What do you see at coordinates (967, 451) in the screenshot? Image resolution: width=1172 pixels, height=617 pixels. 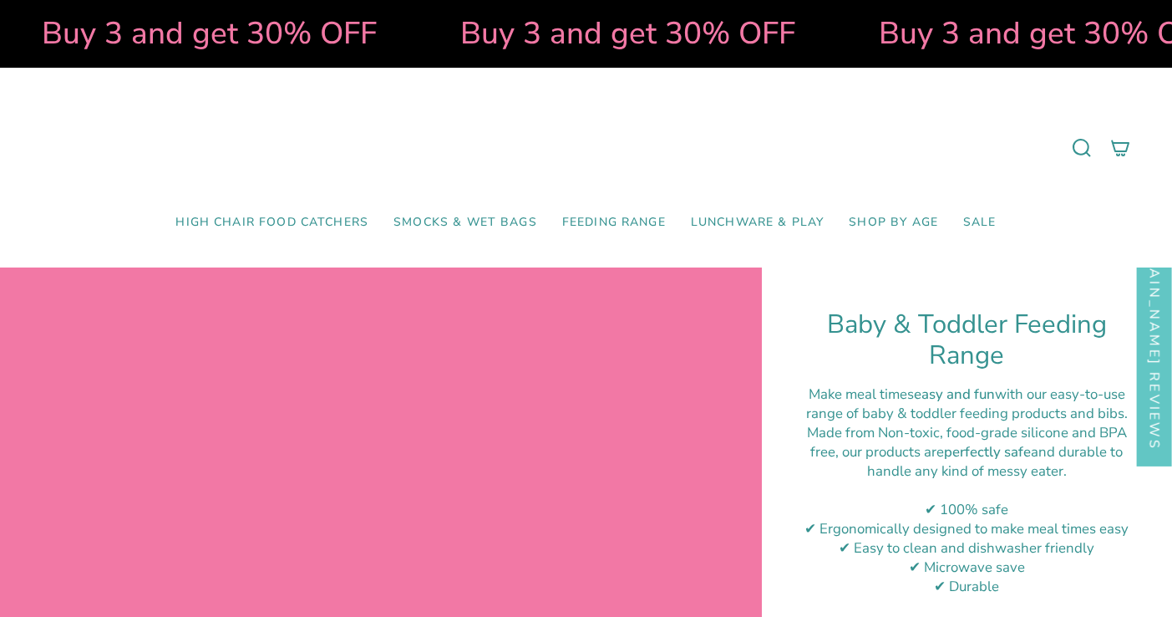 I see `div: M` at bounding box center [967, 451].